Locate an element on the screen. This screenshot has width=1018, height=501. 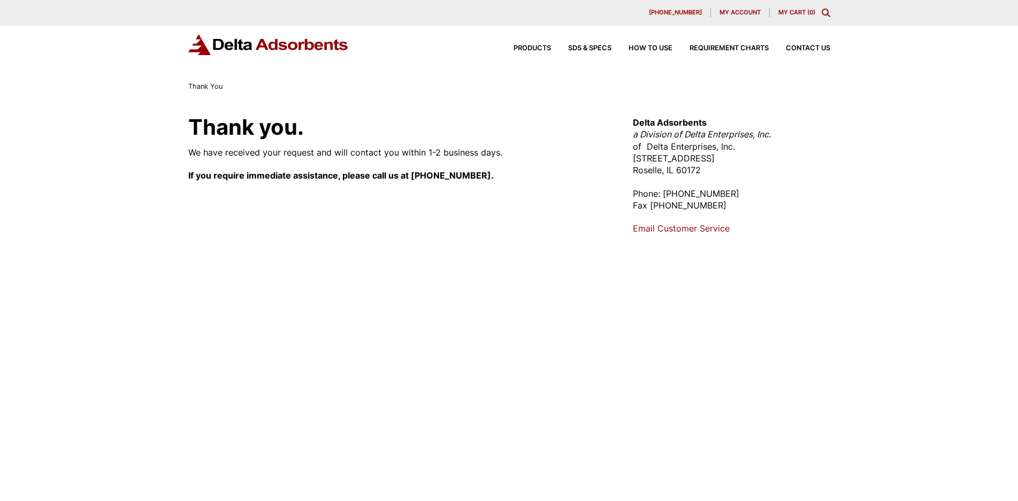
span: 0 is located at coordinates (811, 12).